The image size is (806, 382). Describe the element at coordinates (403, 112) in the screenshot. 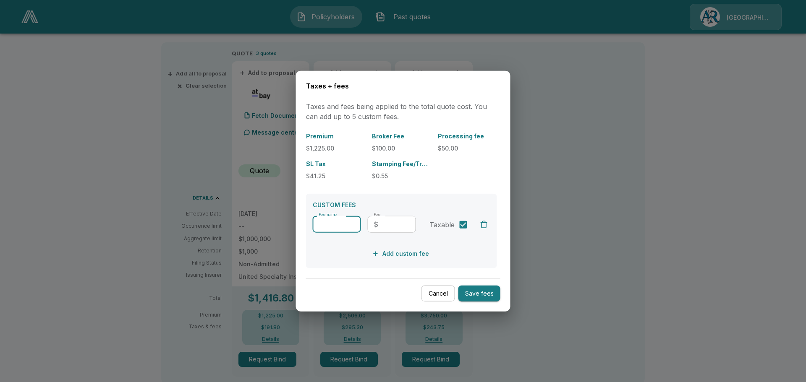

I see `p: Taxes and fees being applied to the total quote cost. You can add up to 5 custom fees.` at that location.